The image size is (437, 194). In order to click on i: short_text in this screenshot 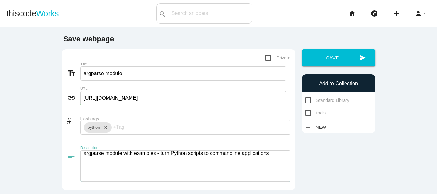, I will do `click(74, 157)`.